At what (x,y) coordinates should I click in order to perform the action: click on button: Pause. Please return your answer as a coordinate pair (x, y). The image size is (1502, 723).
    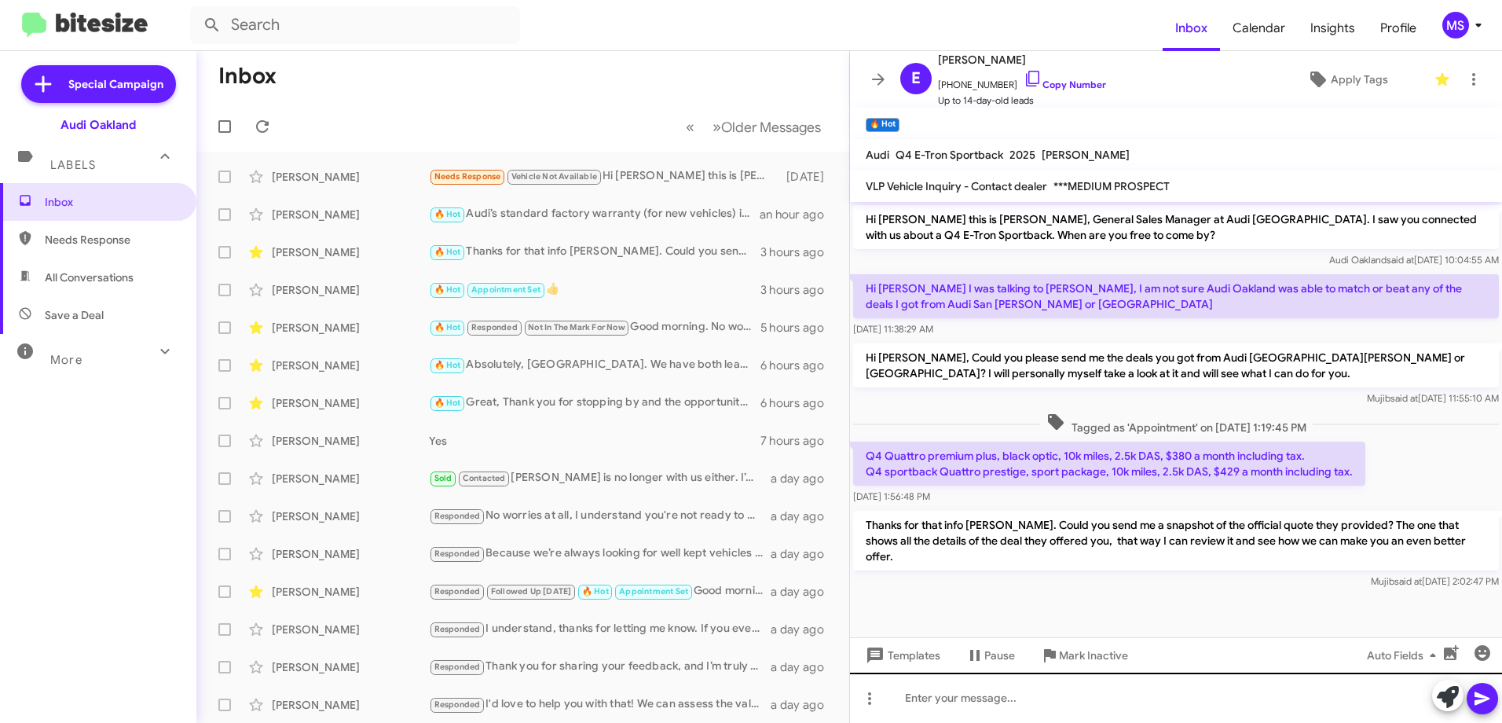
    Looking at the image, I should click on (990, 655).